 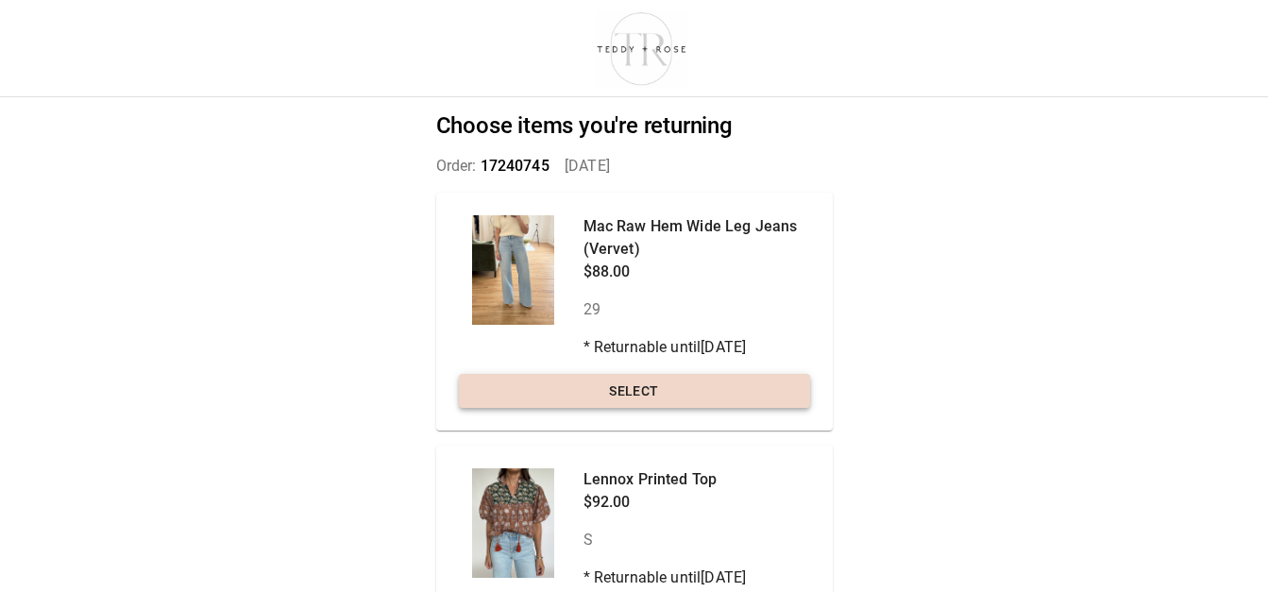 What do you see at coordinates (515, 165) in the screenshot?
I see `span: 17240745` at bounding box center [515, 165].